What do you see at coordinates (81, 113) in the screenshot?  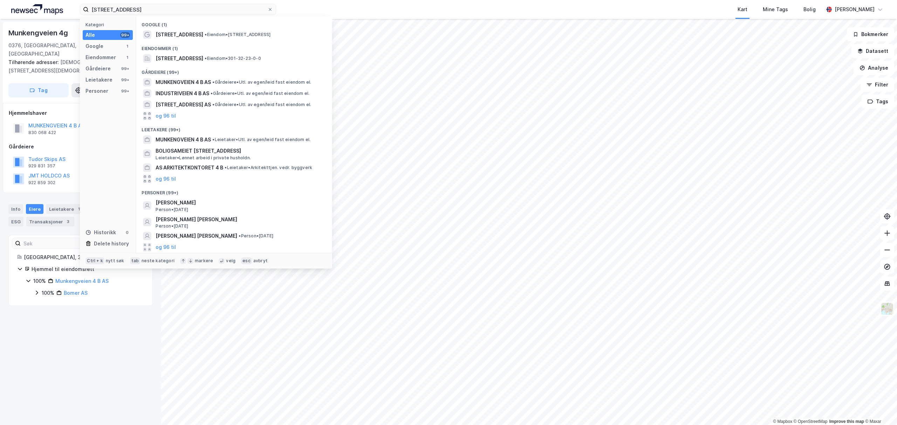 I see `div: Hjemmelshaver` at bounding box center [81, 113].